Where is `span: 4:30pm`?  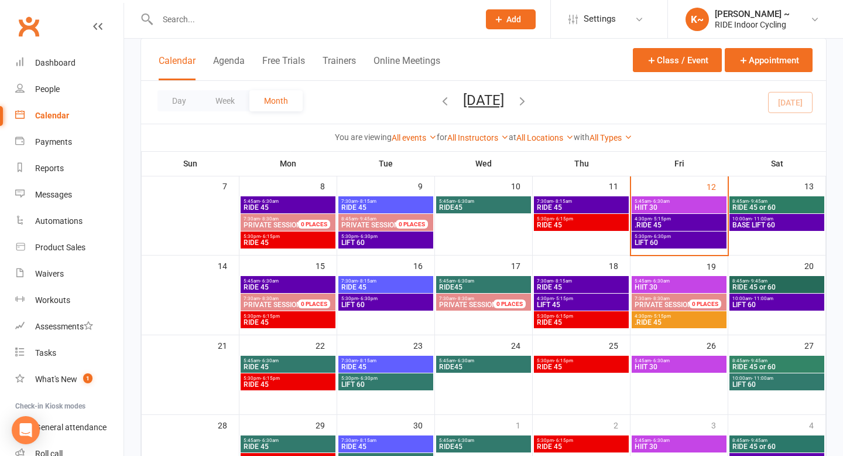
span: 4:30pm is located at coordinates (679, 218).